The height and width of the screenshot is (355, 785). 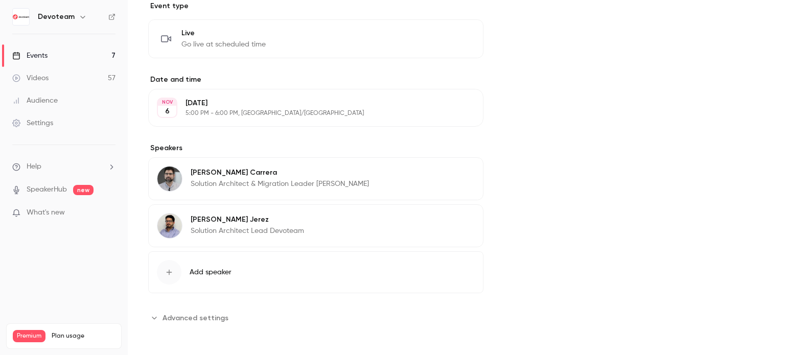 What do you see at coordinates (170, 226) in the screenshot?
I see `img: Jorge Jerez` at bounding box center [170, 226].